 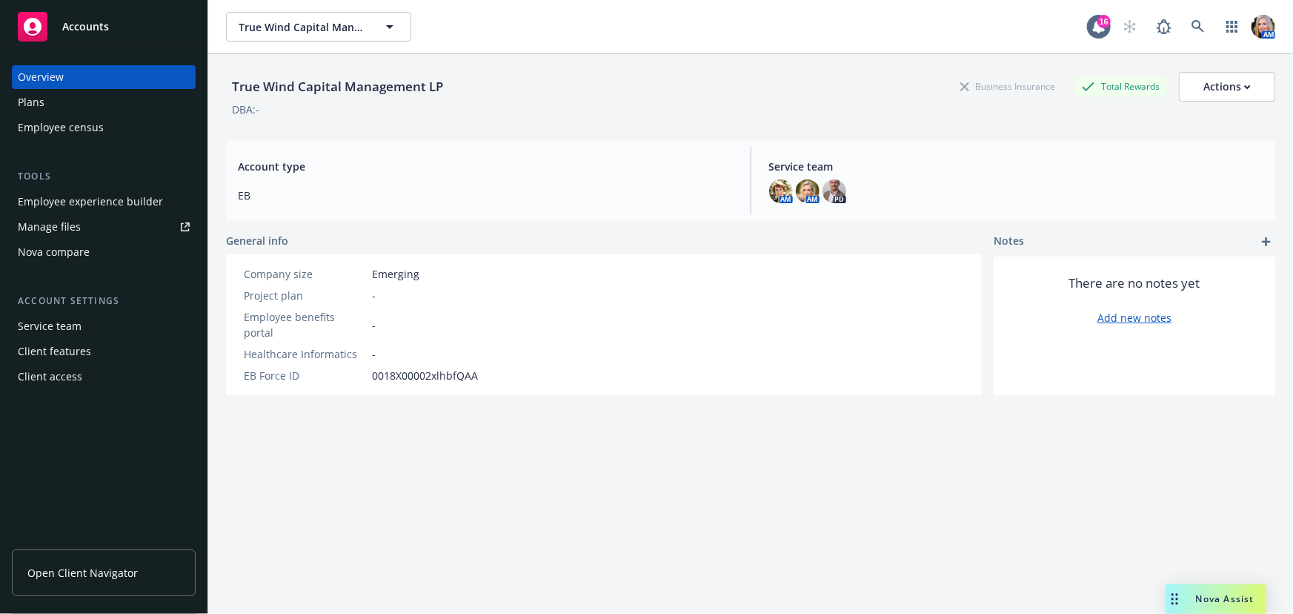 What do you see at coordinates (31, 102) in the screenshot?
I see `div: Plans` at bounding box center [31, 102].